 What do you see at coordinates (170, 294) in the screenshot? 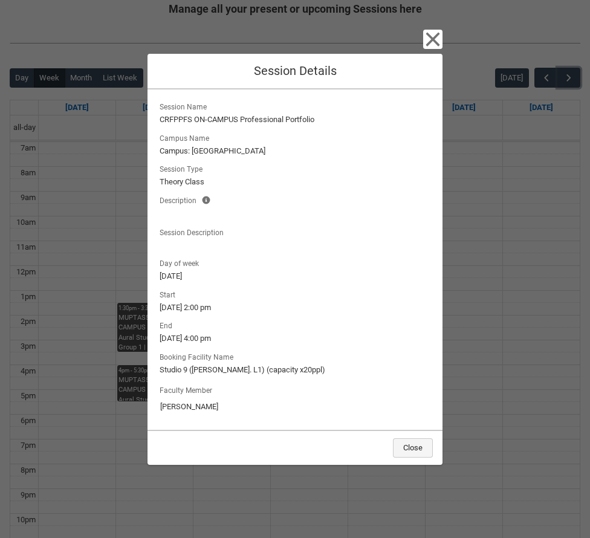
I see `span: Start` at bounding box center [170, 294].